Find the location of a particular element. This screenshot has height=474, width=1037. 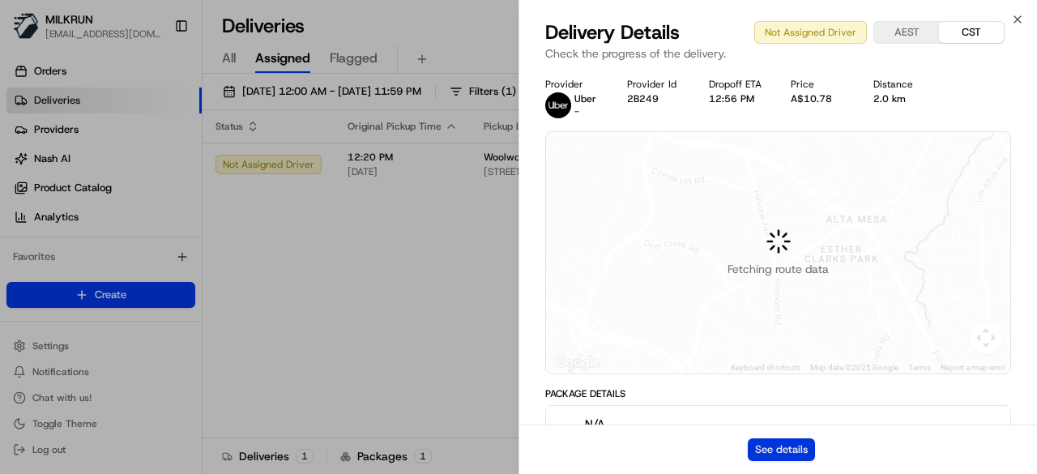

div: Price is located at coordinates (818, 84).